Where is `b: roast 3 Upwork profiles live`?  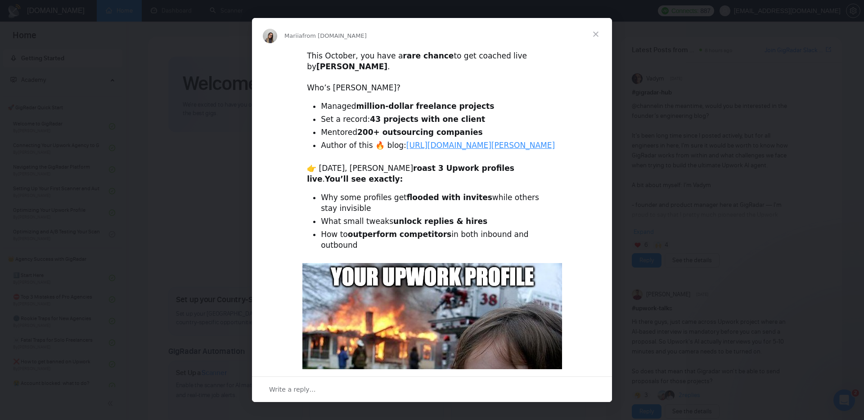
b: roast 3 Upwork profiles live is located at coordinates (410, 174).